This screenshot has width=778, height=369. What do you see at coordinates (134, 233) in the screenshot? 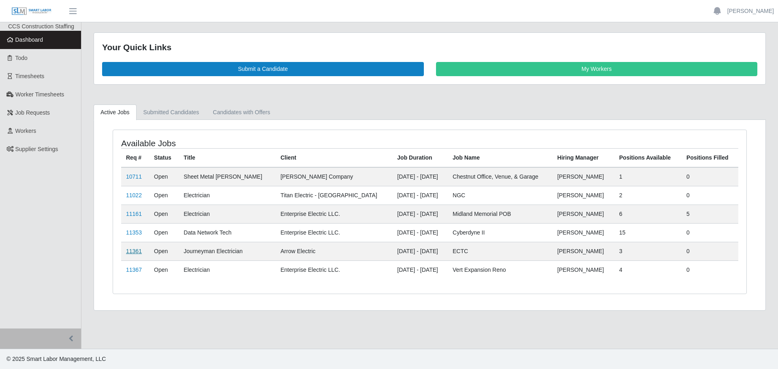
I see `a: 11353` at bounding box center [134, 233].